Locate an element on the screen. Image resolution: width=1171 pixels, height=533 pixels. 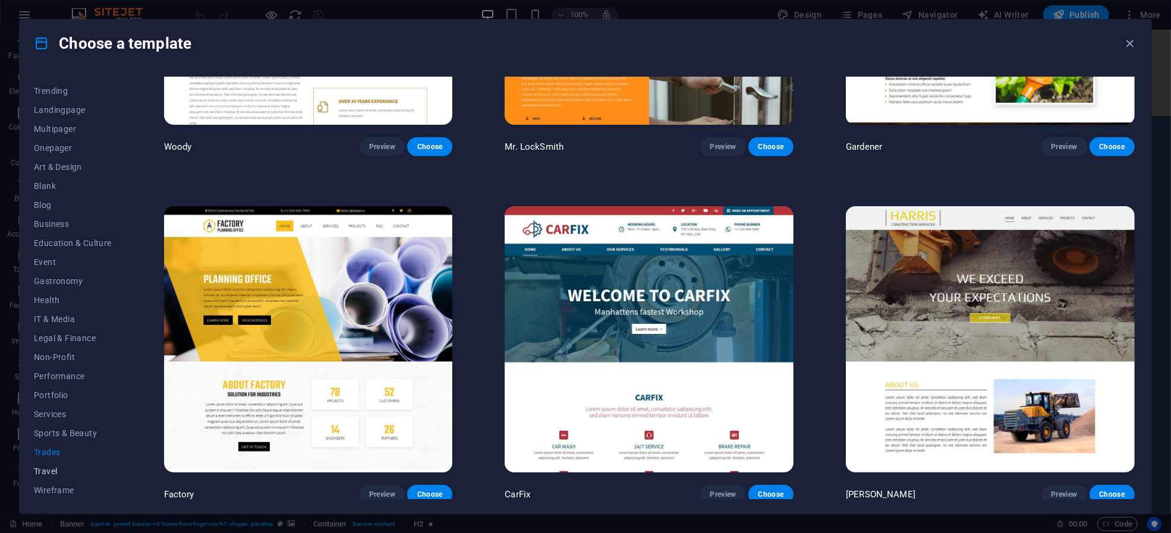
p: Factory is located at coordinates (179, 494).